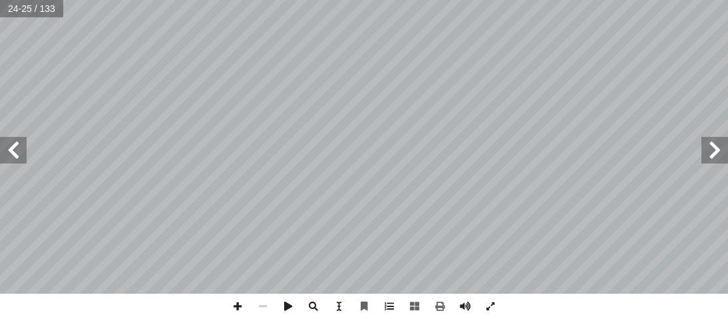 The height and width of the screenshot is (319, 728). Describe the element at coordinates (414, 307) in the screenshot. I see `span: الصفحات` at that location.